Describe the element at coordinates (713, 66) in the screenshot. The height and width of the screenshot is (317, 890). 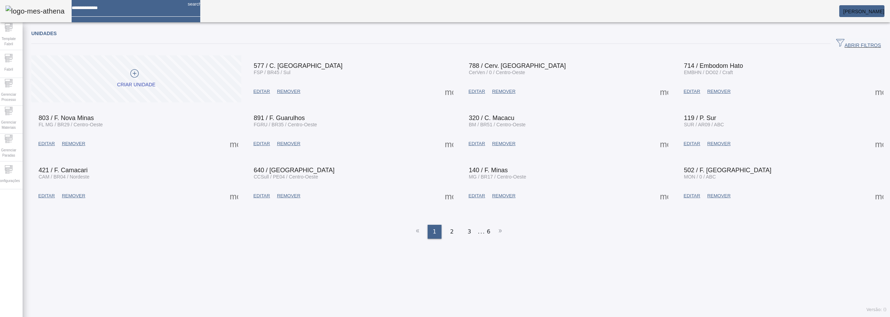
I see `span: 714 / Embodom Hato` at that location.